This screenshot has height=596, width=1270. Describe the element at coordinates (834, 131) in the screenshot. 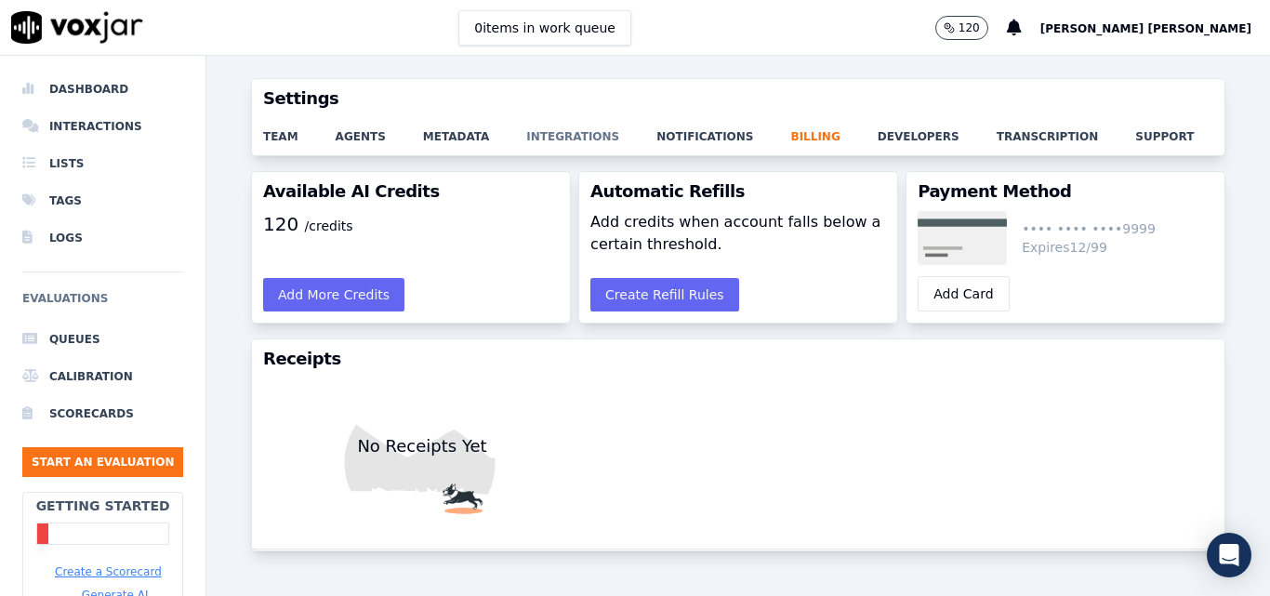

I see `a: billing` at that location.